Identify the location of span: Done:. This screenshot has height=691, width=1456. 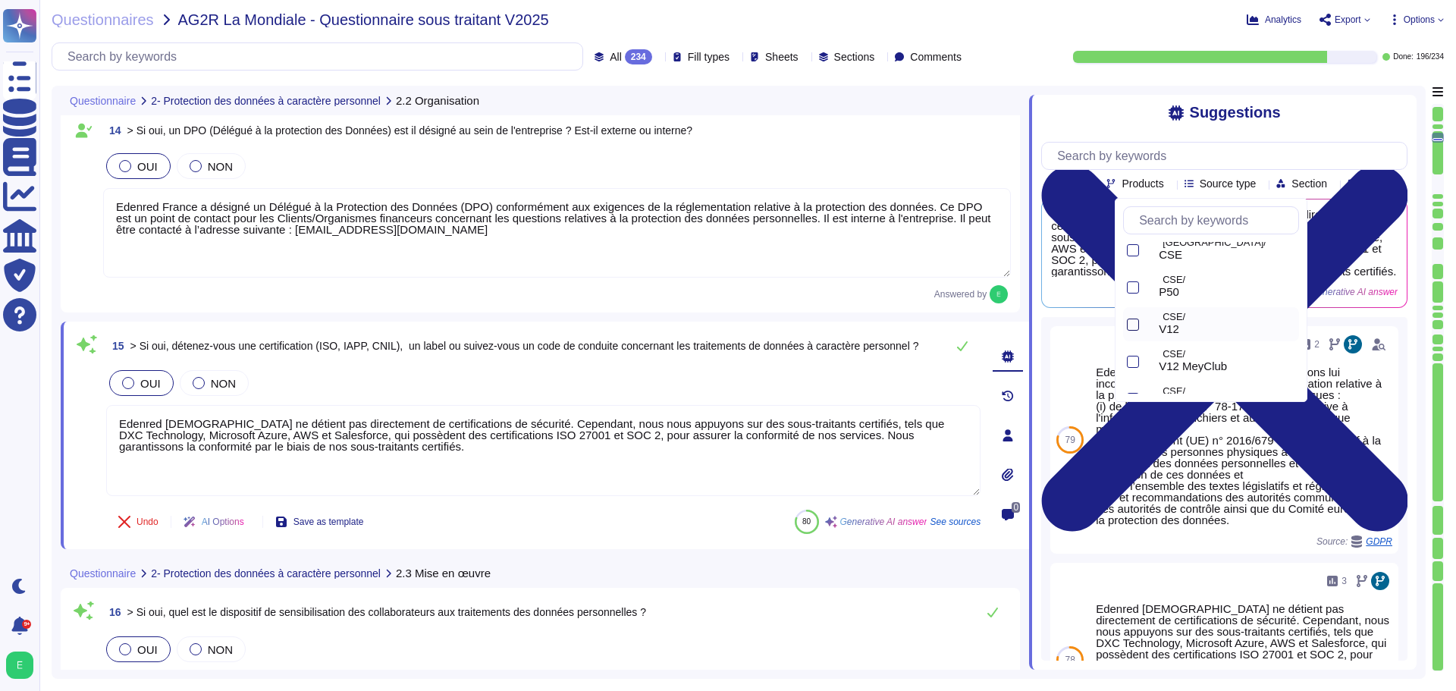
(1403, 57).